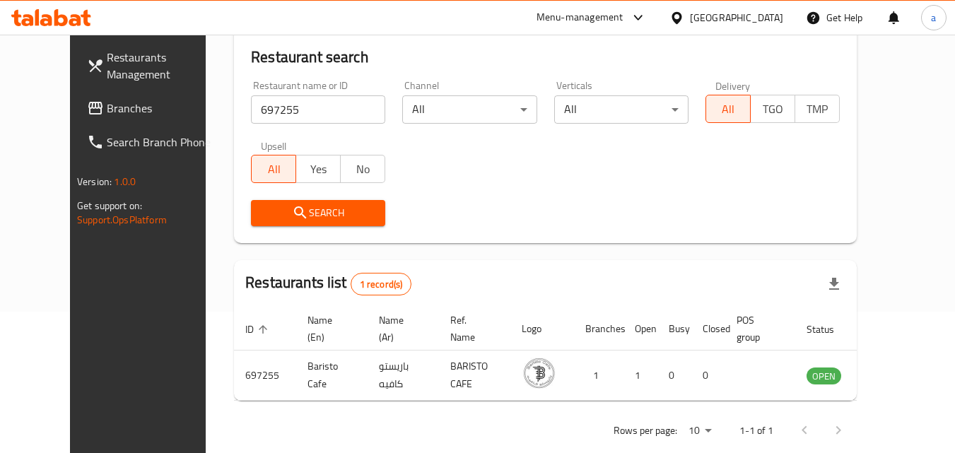 The image size is (955, 453). Describe the element at coordinates (646, 431) in the screenshot. I see `p: Rows per page:` at that location.